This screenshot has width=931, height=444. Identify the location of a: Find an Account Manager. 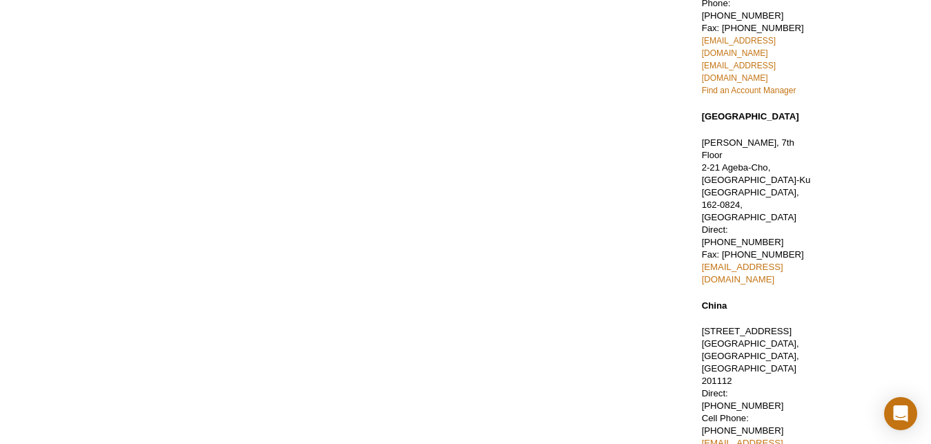
(749, 90).